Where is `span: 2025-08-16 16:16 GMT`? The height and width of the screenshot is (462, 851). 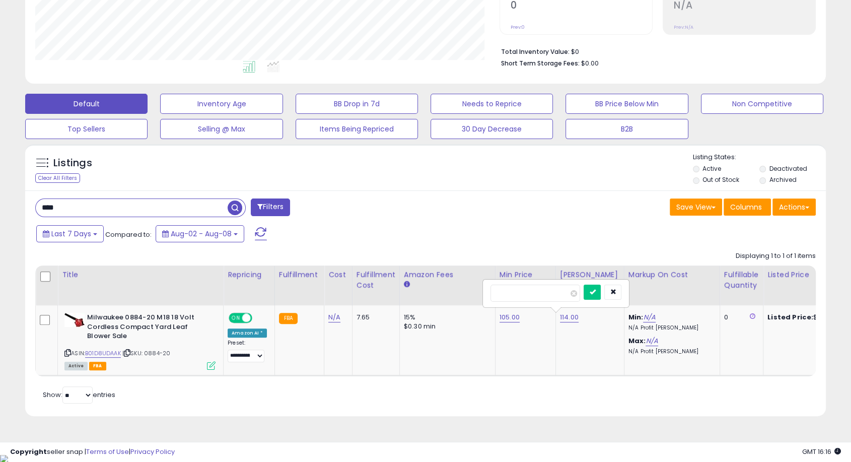
span: 2025-08-16 16:16 GMT is located at coordinates (821, 451).